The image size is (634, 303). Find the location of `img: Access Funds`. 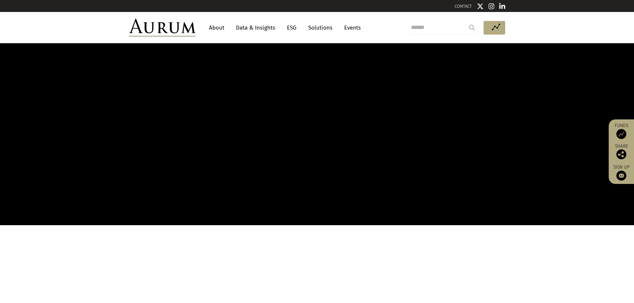

img: Access Funds is located at coordinates (621, 134).